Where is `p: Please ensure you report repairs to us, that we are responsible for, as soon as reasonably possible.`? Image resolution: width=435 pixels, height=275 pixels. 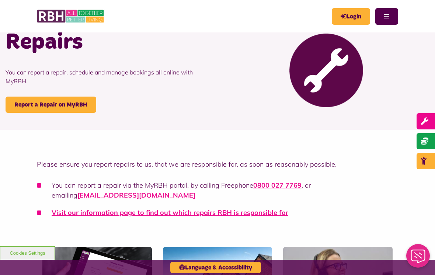
p: Please ensure you report repairs to us, that we are responsible for, as soon as reasonably possible. is located at coordinates (218, 164).